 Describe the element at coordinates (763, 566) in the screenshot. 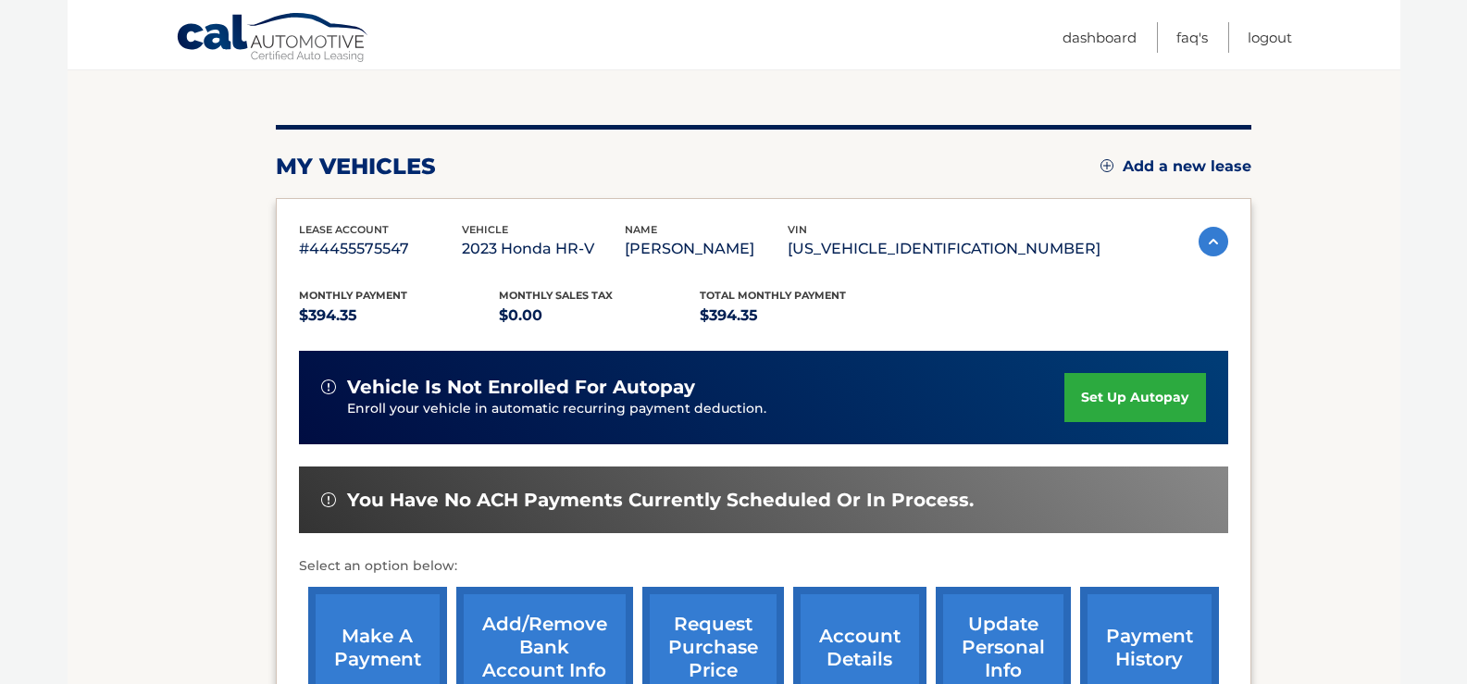

I see `p: Select an option below:` at that location.